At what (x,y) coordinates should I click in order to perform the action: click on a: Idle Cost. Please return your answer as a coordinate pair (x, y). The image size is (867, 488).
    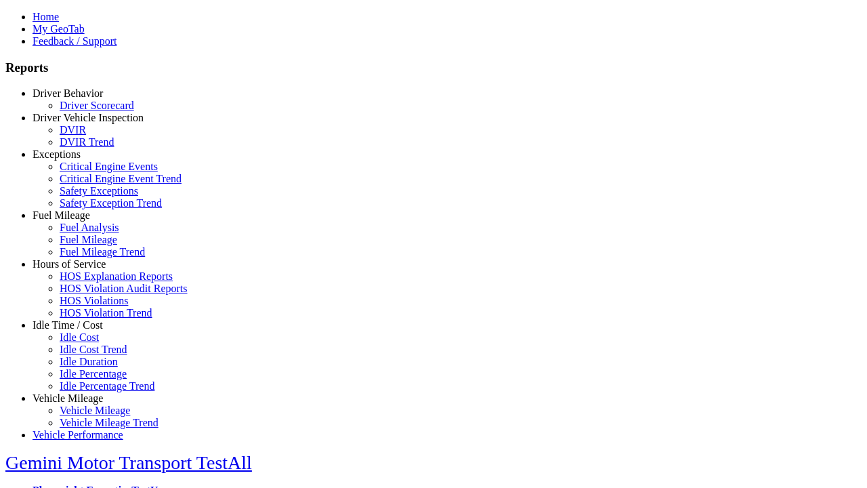
    Looking at the image, I should click on (79, 337).